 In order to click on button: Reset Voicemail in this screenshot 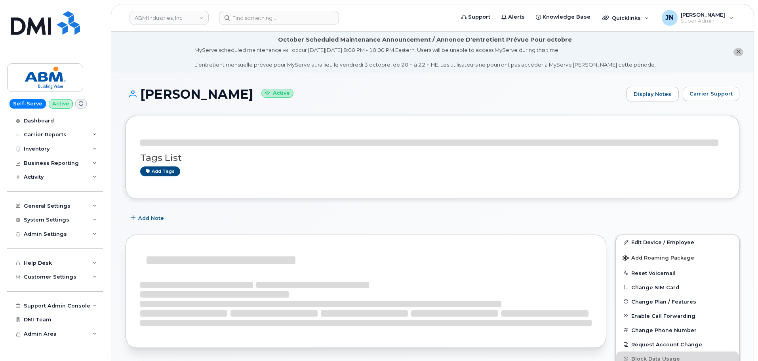, I will do `click(678, 273)`.